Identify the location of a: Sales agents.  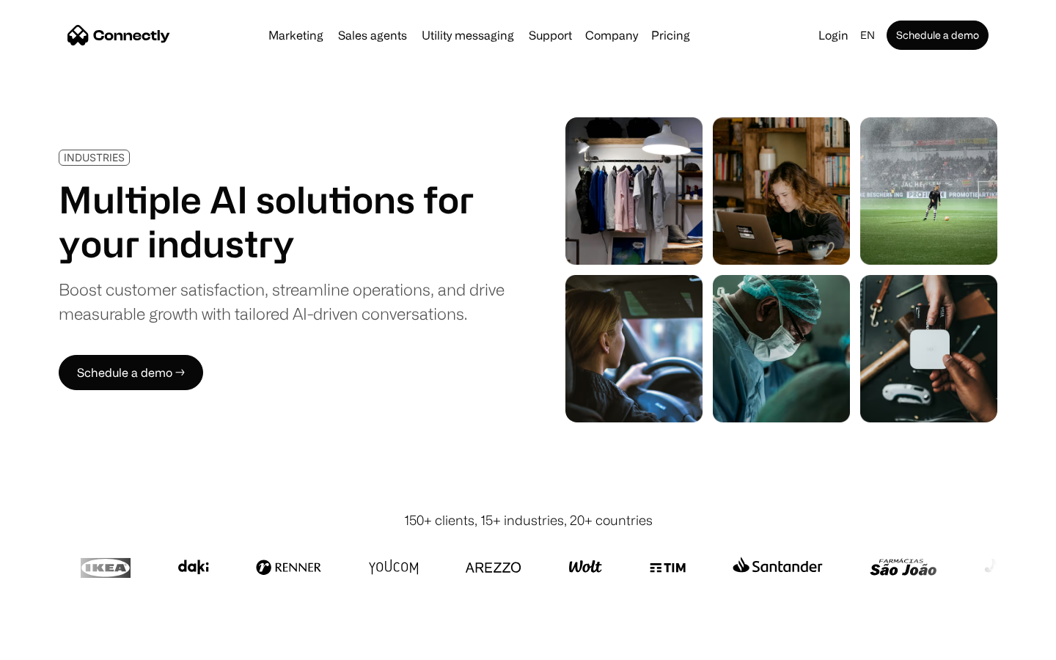
(372, 35).